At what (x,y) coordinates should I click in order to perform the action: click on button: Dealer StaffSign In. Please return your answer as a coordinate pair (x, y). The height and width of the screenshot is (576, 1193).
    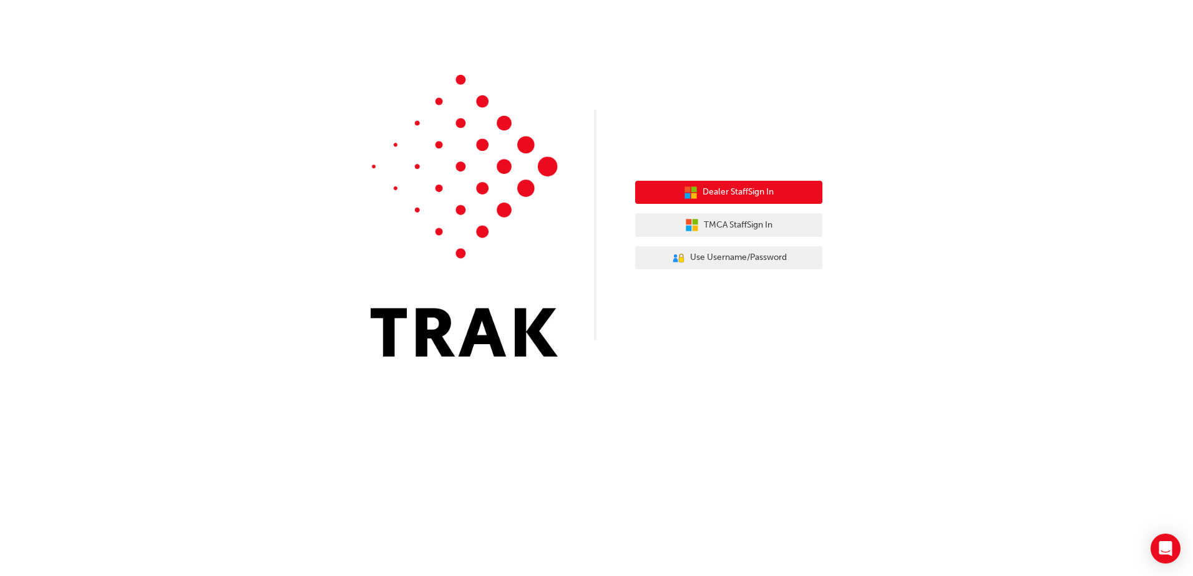
    Looking at the image, I should click on (729, 193).